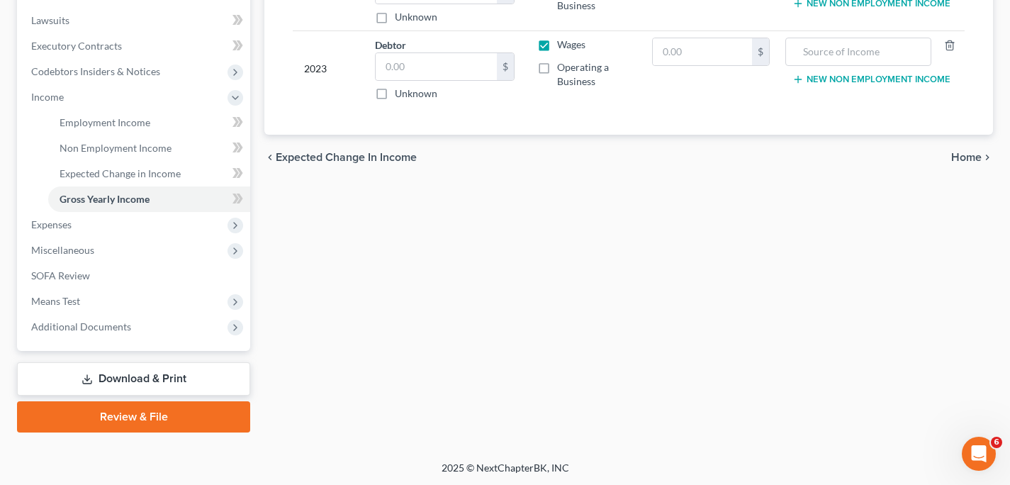 This screenshot has height=485, width=1010. What do you see at coordinates (871, 79) in the screenshot?
I see `button: New Non Employment Income` at bounding box center [871, 79].